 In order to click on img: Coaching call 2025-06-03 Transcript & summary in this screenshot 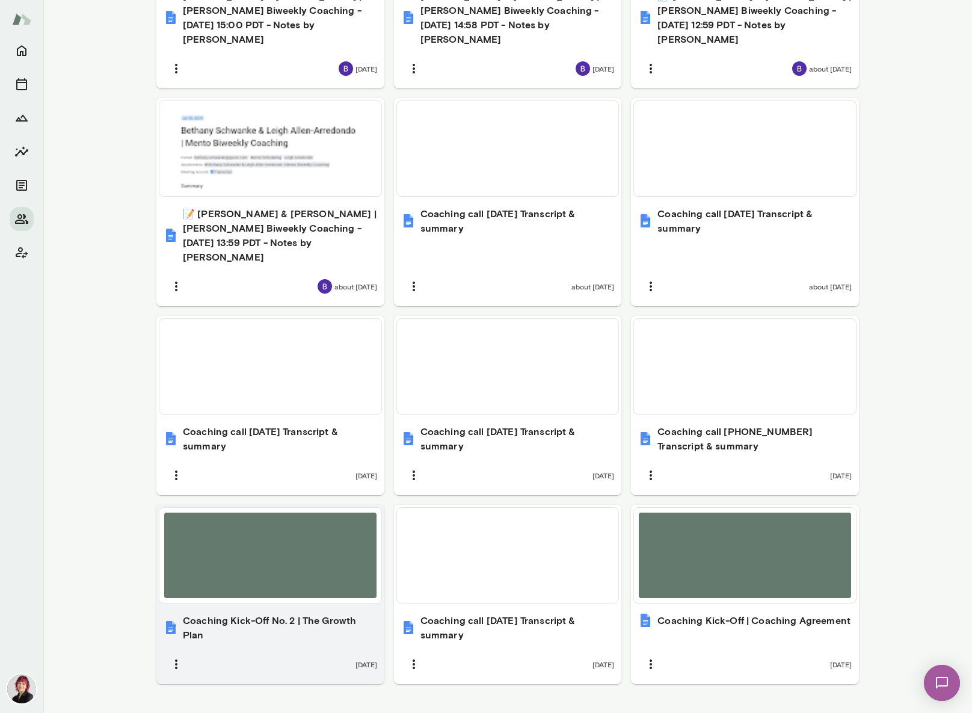, I will do `click(409, 439)`.